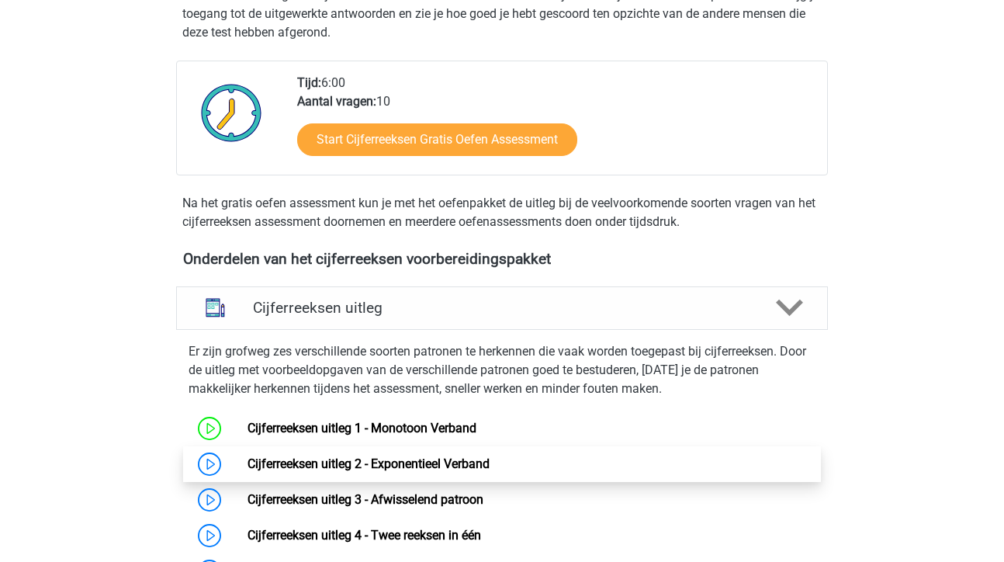 The image size is (1004, 562). Describe the element at coordinates (502, 307) in the screenshot. I see `h4: Cijferreeksen uitleg` at that location.